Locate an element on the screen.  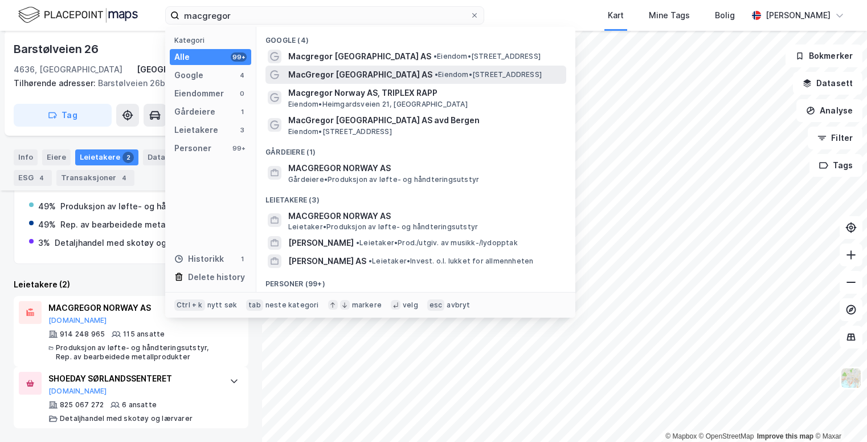
div: Gårdeiere (1) is located at coordinates (416, 149).